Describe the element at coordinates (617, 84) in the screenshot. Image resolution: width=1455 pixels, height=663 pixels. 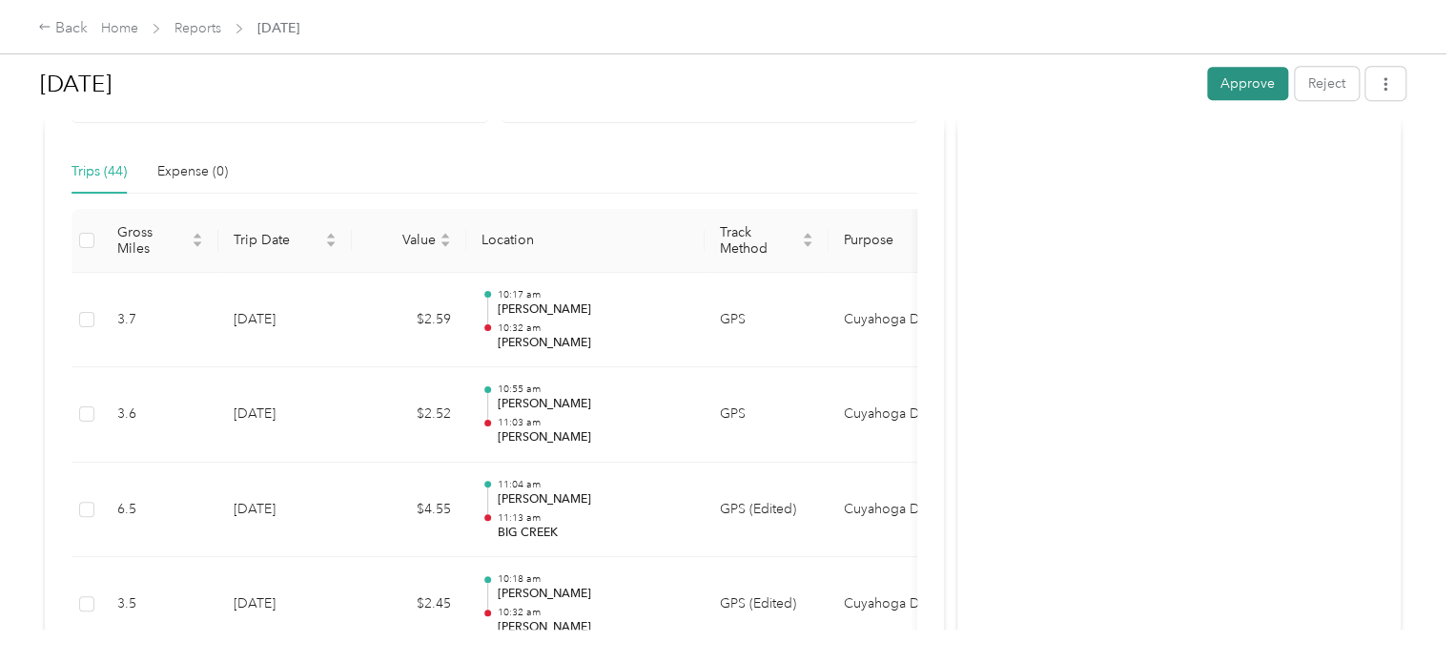
I see `h1: Jul 2025` at that location.